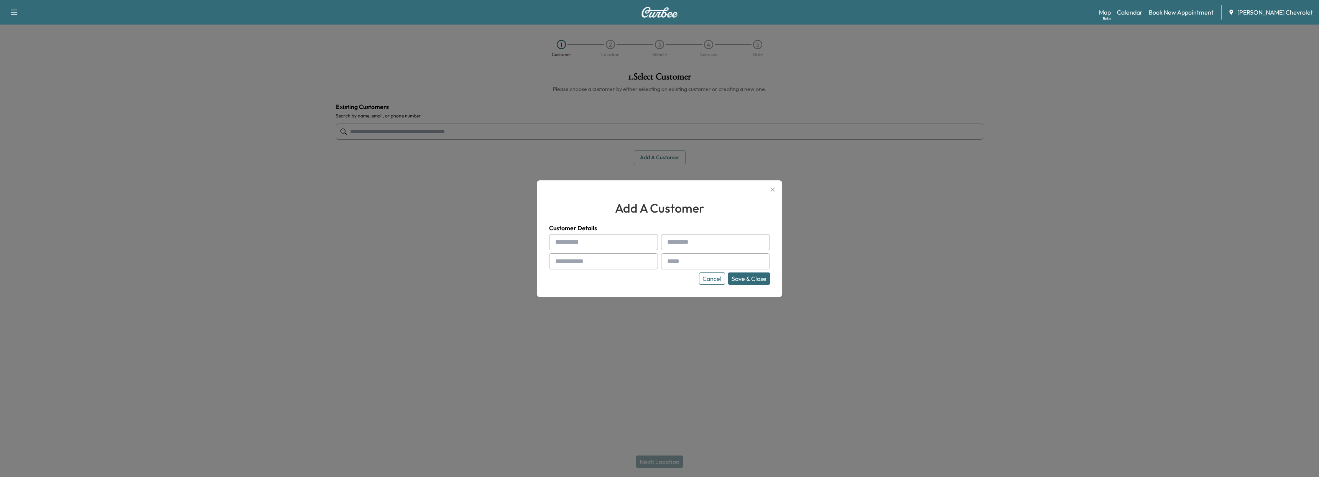 The width and height of the screenshot is (1319, 477). I want to click on a: Book New Appointment, so click(1181, 12).